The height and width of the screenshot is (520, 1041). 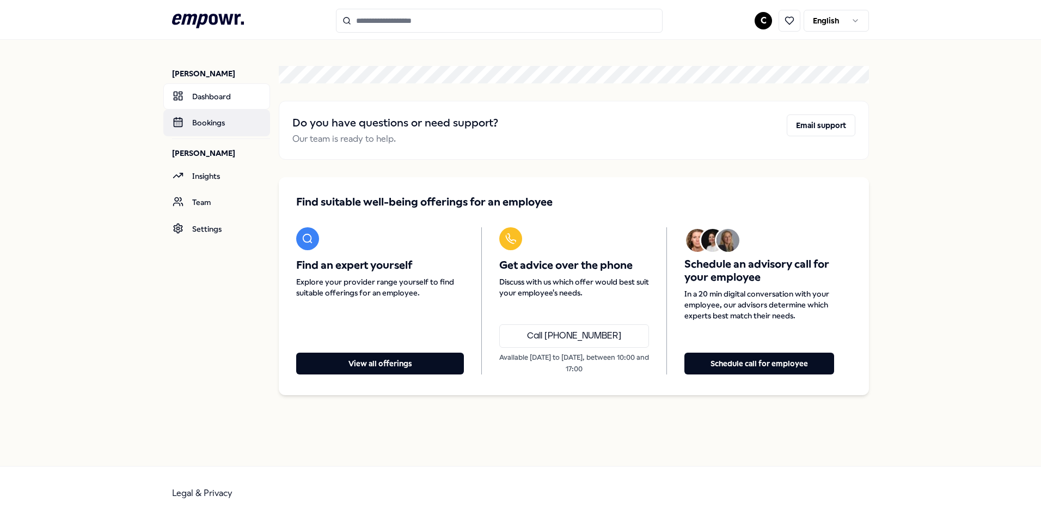 I want to click on button: Email support, so click(x=821, y=125).